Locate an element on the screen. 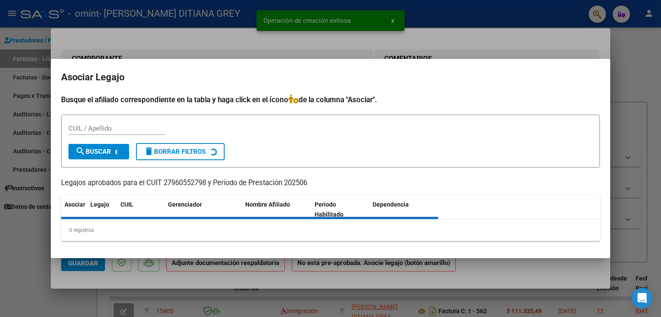 The image size is (661, 317). button: Buscar is located at coordinates (98, 152).